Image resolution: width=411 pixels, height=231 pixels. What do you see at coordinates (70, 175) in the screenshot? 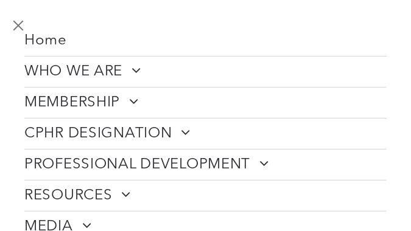
I see `span: Inbox Panel` at bounding box center [70, 175].